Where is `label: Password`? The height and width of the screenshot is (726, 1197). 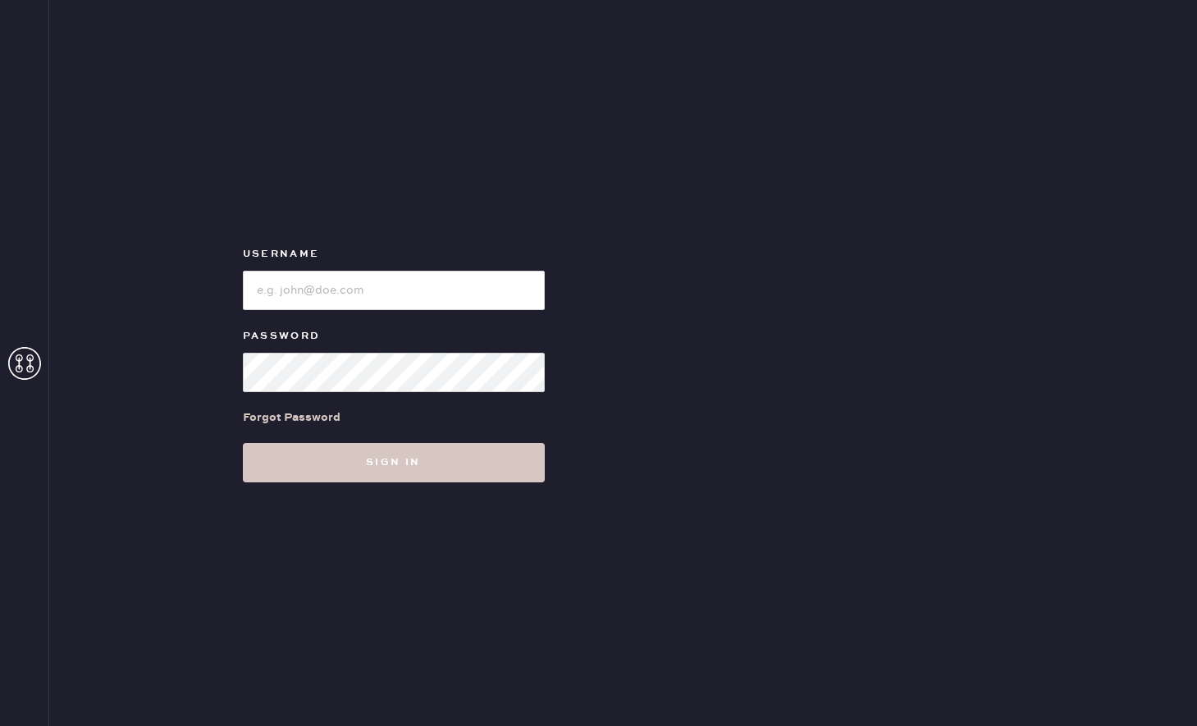 label: Password is located at coordinates (394, 336).